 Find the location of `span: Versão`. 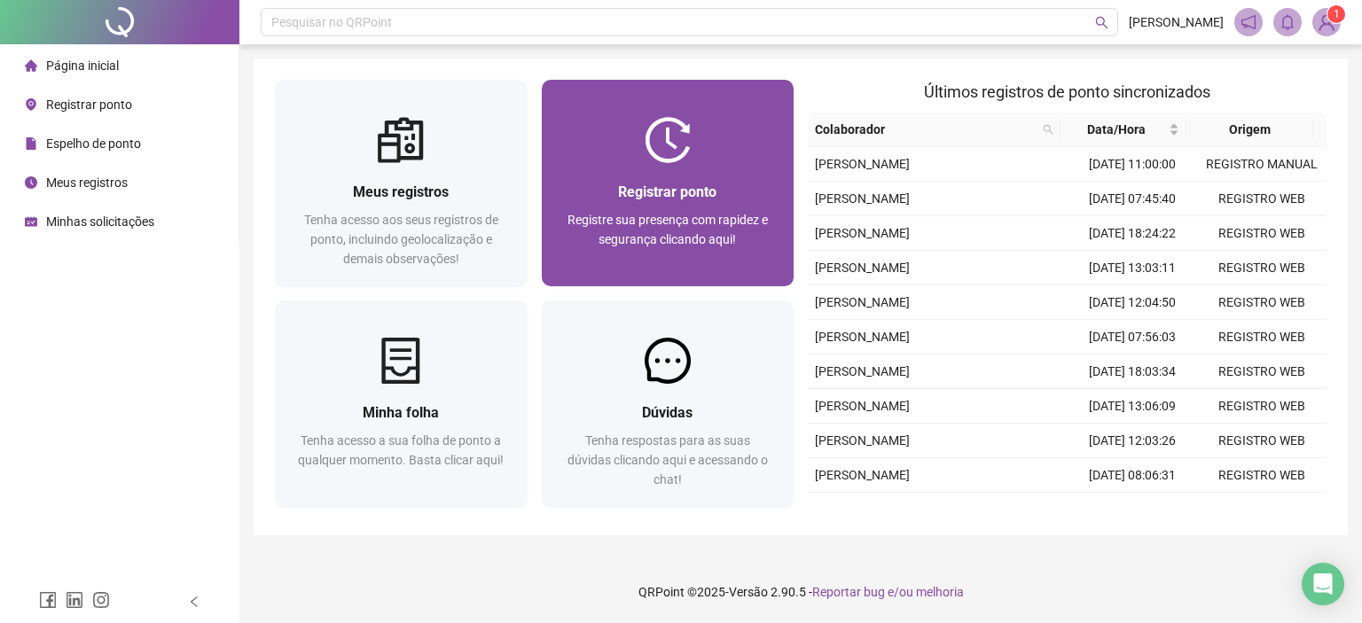

span: Versão is located at coordinates (748, 592).